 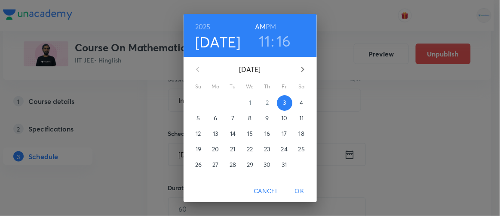 I want to click on button: 13, so click(x=216, y=134).